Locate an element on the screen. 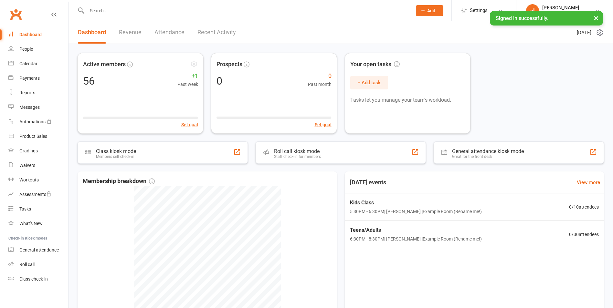 This screenshot has height=308, width=613. button: Add is located at coordinates (429, 11).